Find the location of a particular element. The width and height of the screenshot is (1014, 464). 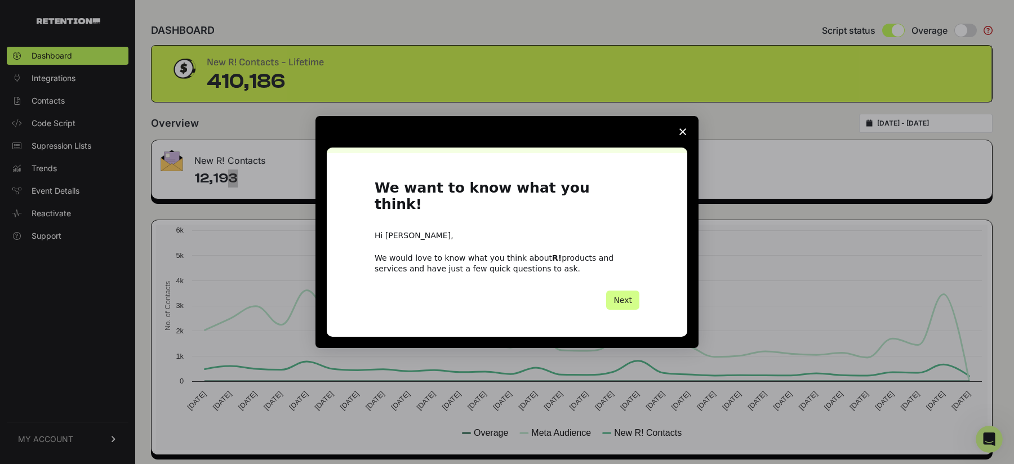

h1: We want to know what you think! is located at coordinates (507, 199).